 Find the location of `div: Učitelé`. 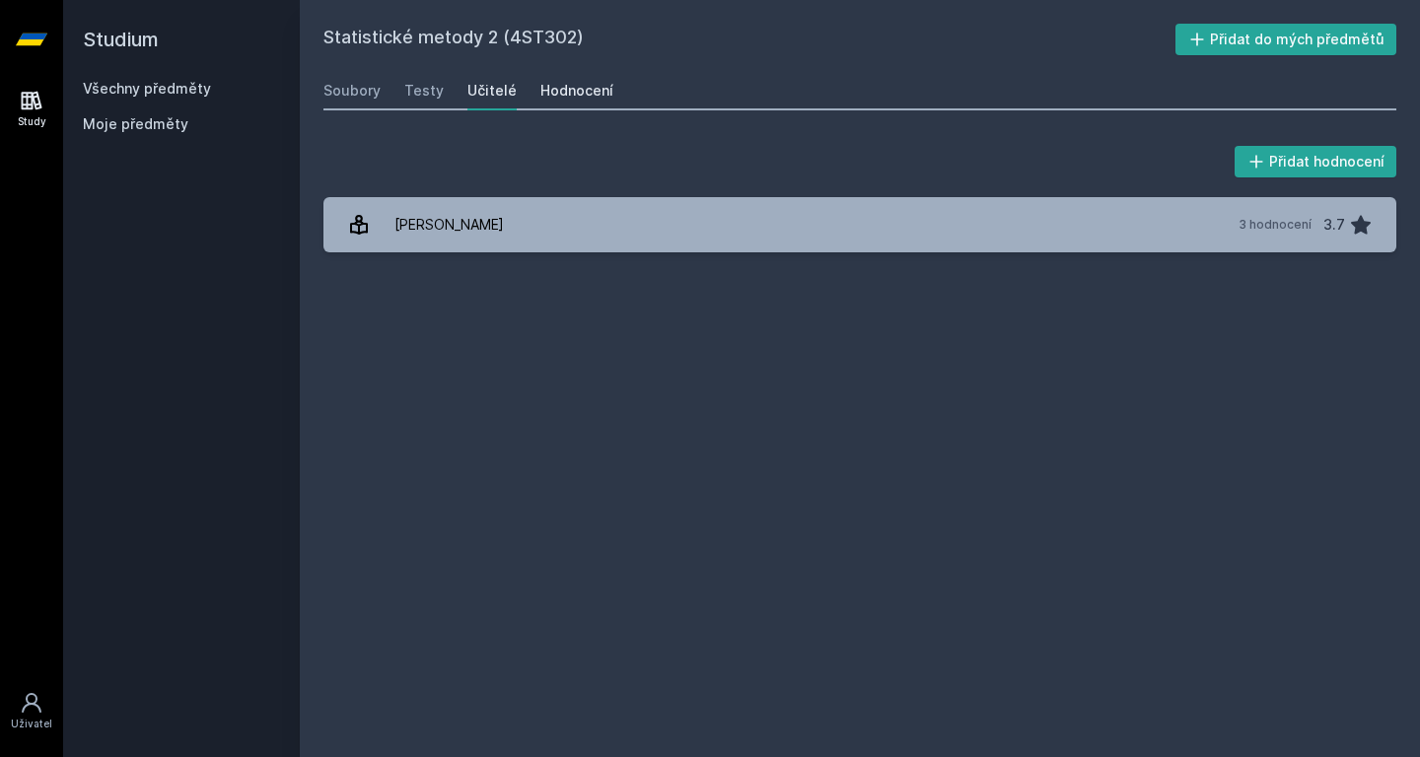

div: Učitelé is located at coordinates (492, 91).